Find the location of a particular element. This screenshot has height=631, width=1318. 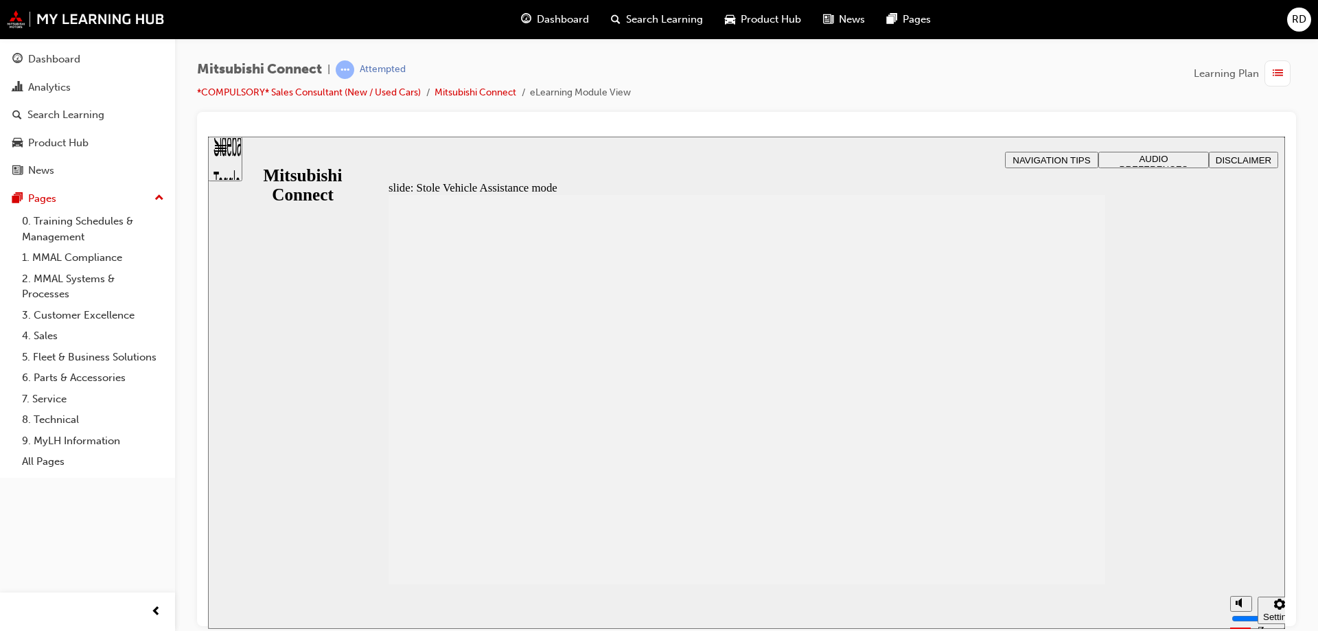

span: Pages is located at coordinates (917, 19).